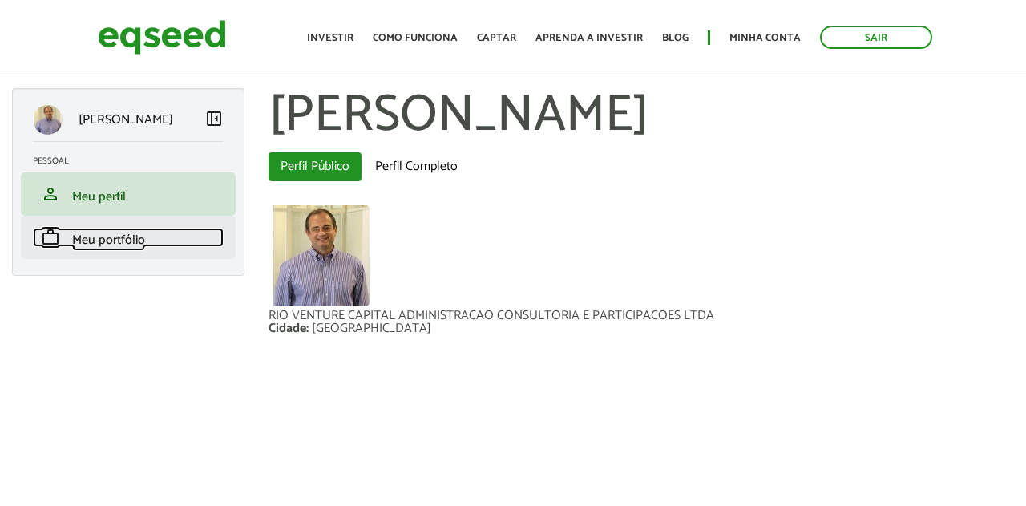 The height and width of the screenshot is (506, 1026). I want to click on img: EqSeed, so click(162, 37).